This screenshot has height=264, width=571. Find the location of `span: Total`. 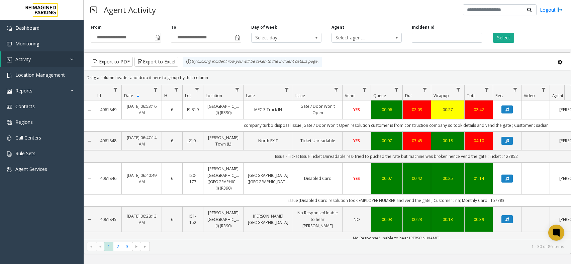

span: Total is located at coordinates (471, 96).